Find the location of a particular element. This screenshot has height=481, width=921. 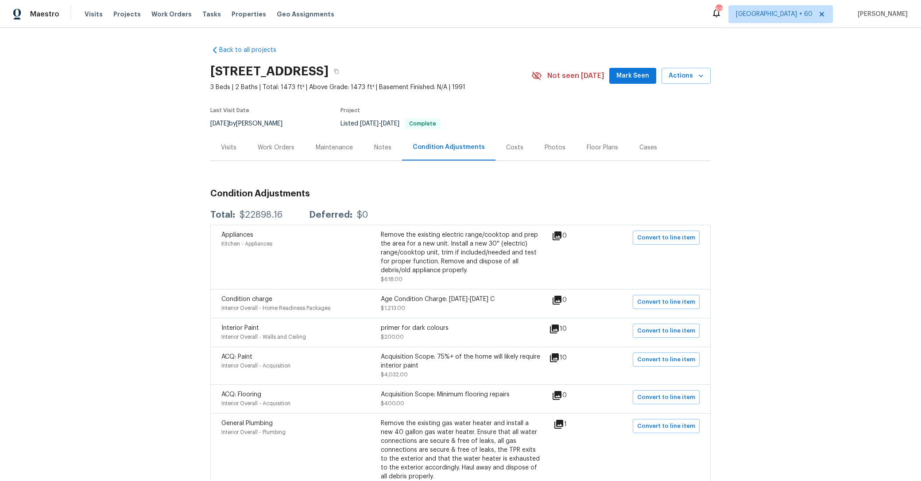

span: Geo Assignments is located at coordinates (306, 14).